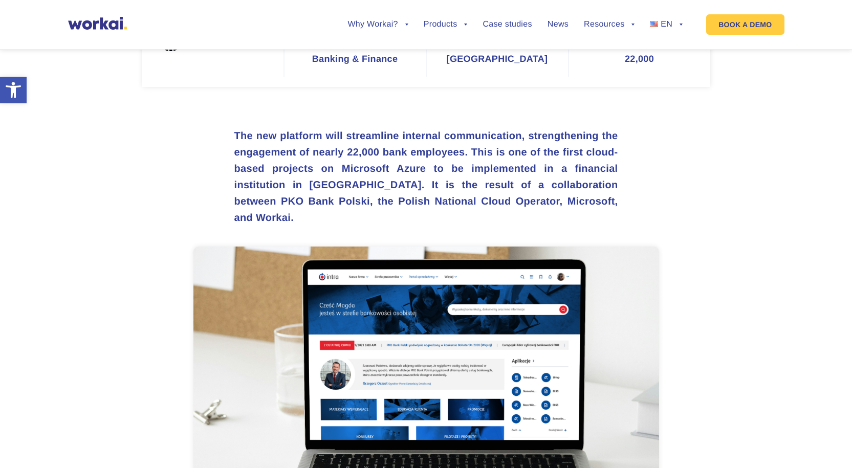  I want to click on a: Resources, so click(609, 25).